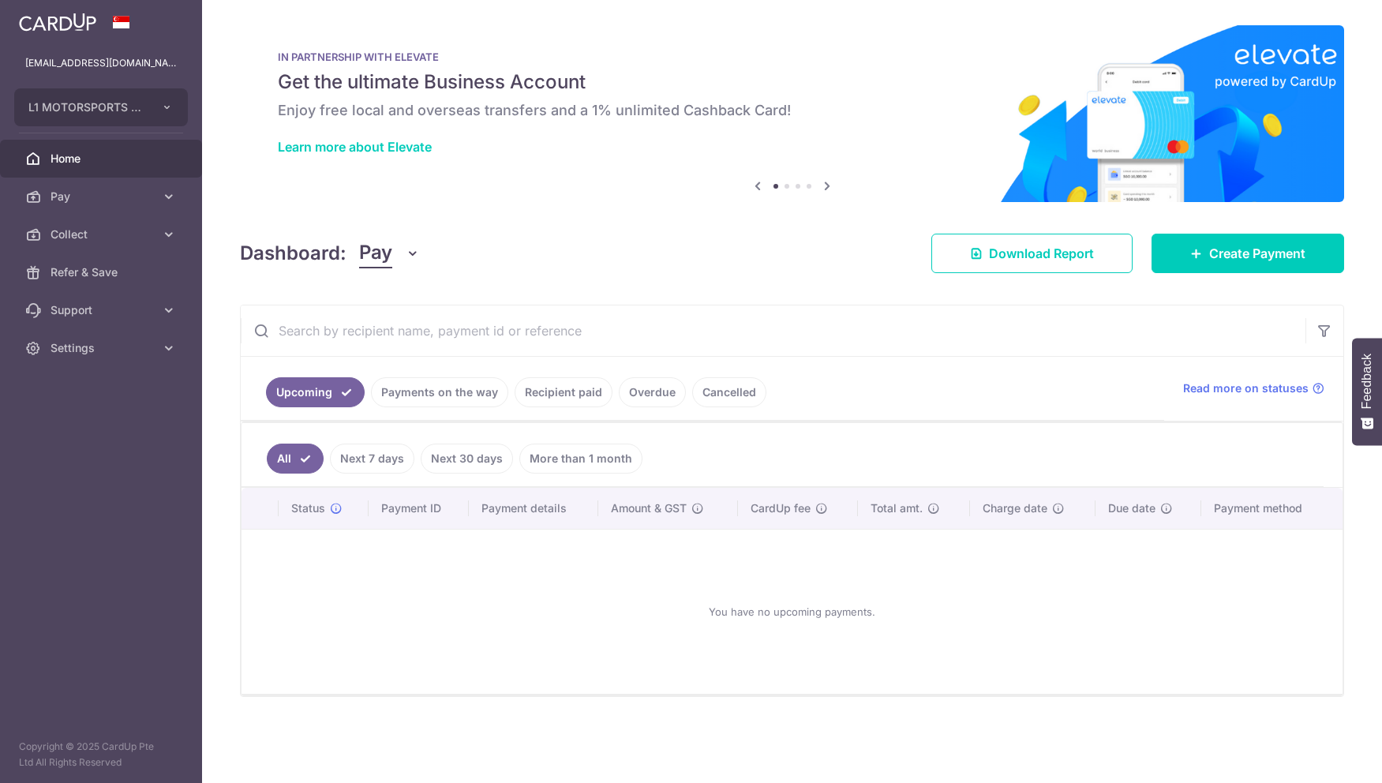 The width and height of the screenshot is (1382, 783). What do you see at coordinates (1254, 388) in the screenshot?
I see `a: Read more on statuses` at bounding box center [1254, 388].